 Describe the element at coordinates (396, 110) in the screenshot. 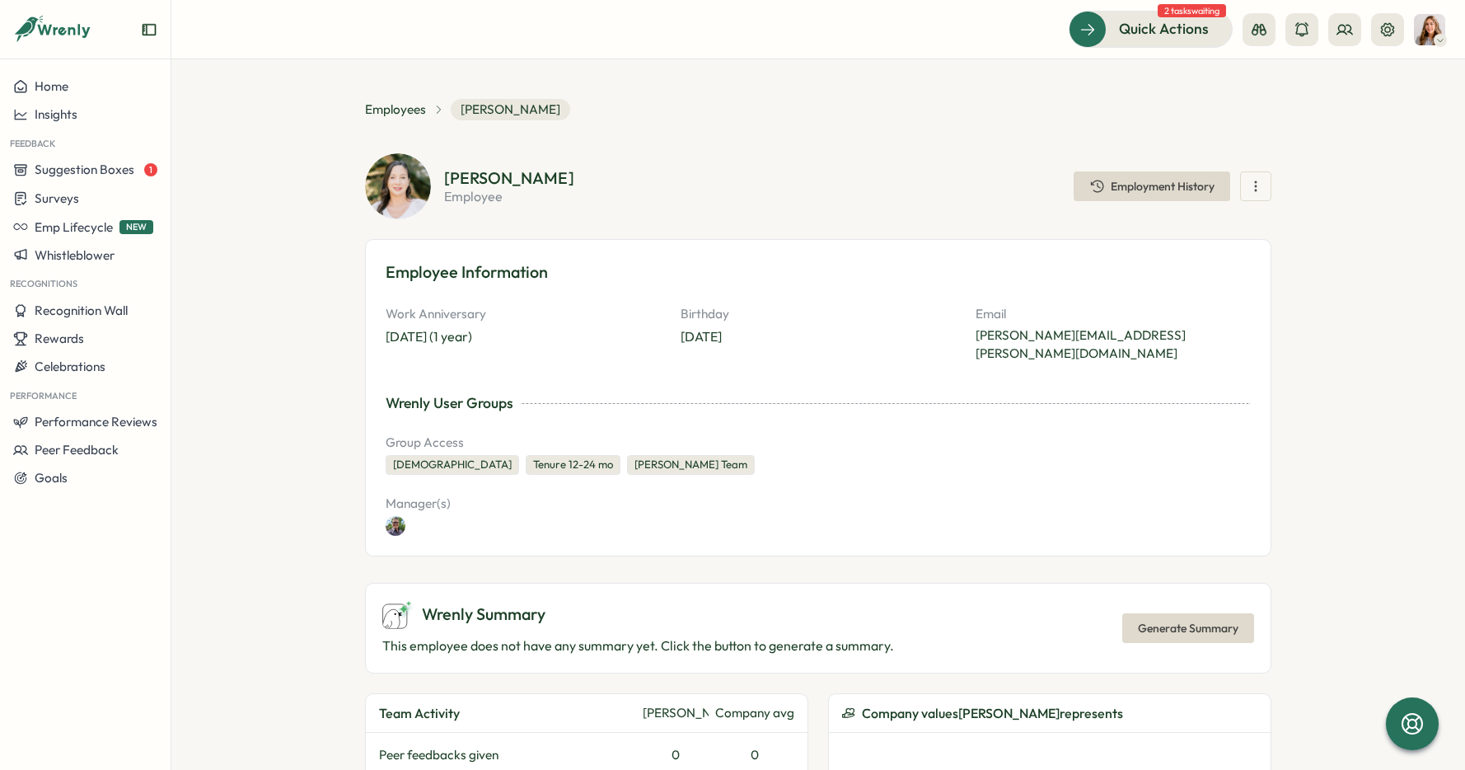

I see `a: Employees` at that location.